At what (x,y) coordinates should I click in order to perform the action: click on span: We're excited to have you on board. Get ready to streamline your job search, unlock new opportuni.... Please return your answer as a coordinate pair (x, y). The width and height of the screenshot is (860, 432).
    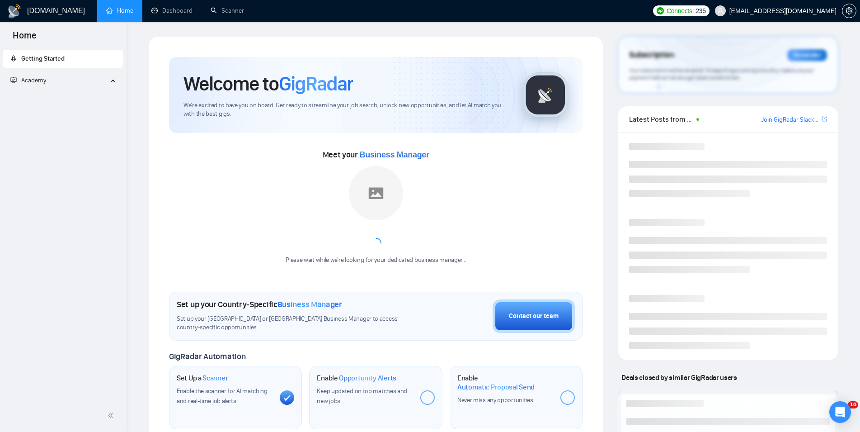
    Looking at the image, I should click on (346, 110).